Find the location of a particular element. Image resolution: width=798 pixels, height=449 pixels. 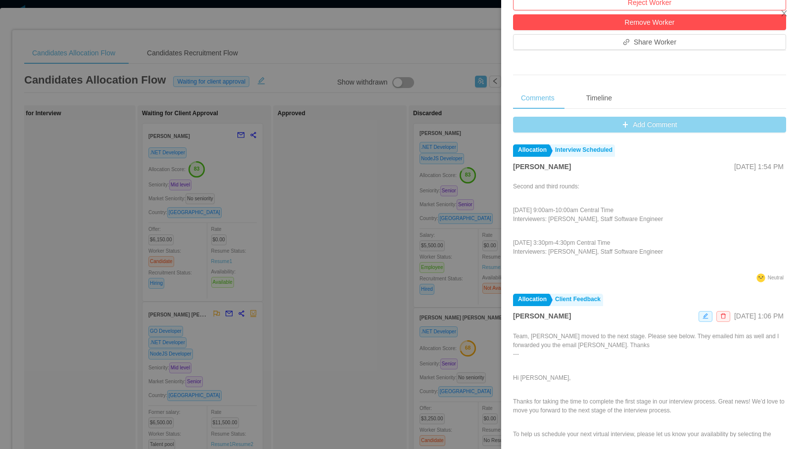

a: Interview Scheduled is located at coordinates (582, 150).